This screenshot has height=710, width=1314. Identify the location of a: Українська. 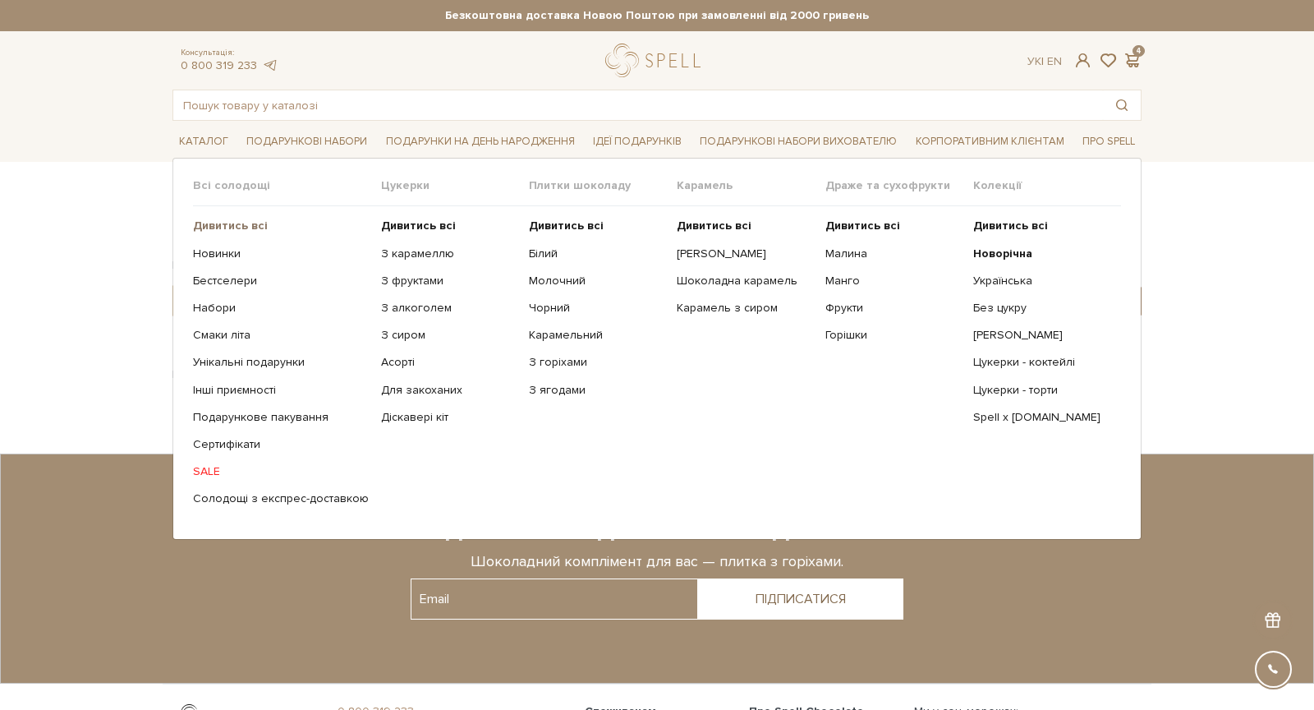
(1041, 281).